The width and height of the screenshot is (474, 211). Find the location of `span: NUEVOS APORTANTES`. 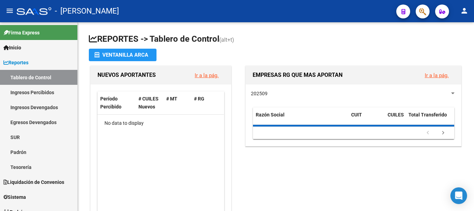

span: NUEVOS APORTANTES is located at coordinates (127, 75).